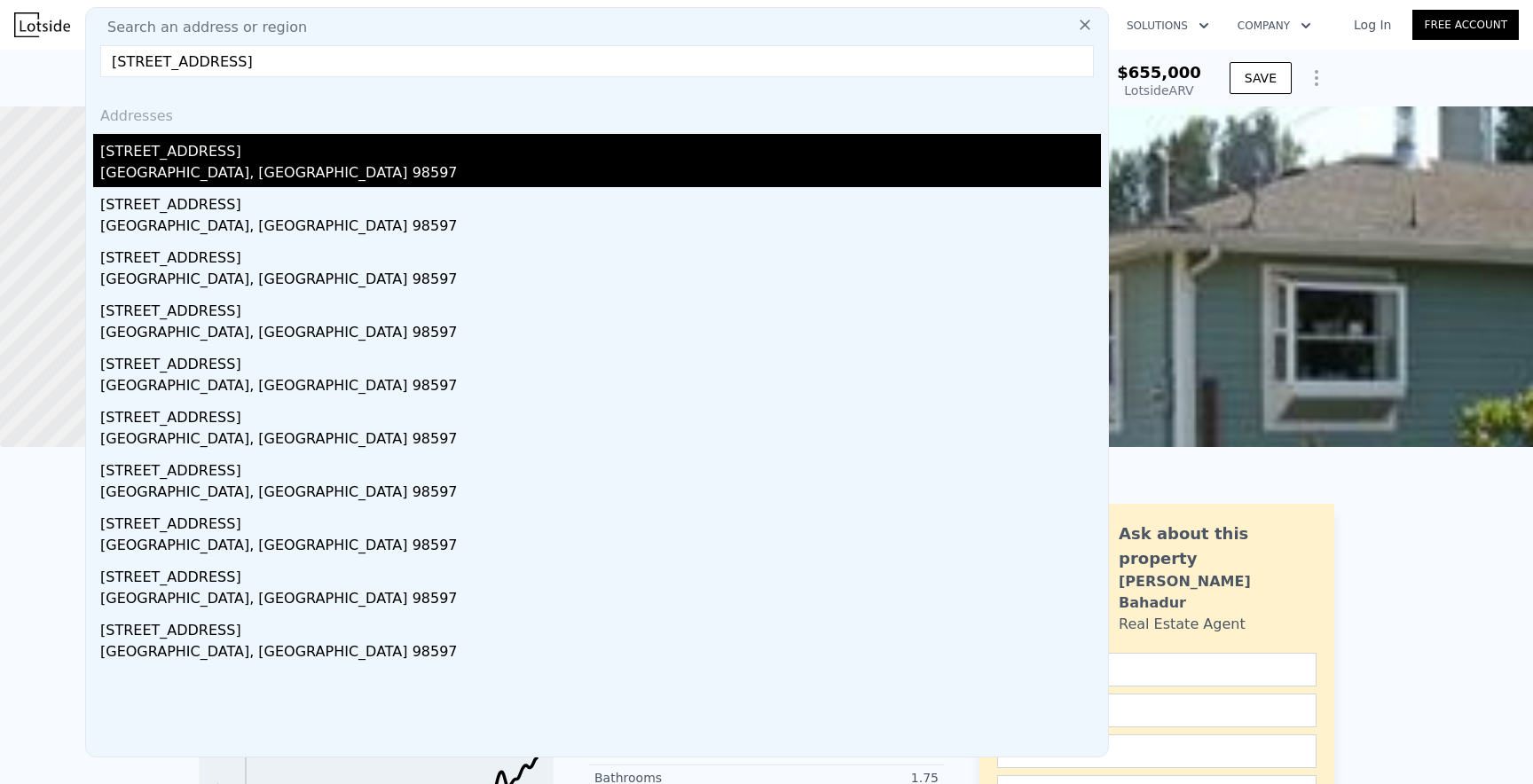 This screenshot has width=1533, height=784. What do you see at coordinates (1157, 752) in the screenshot?
I see `input: Phone` at bounding box center [1157, 752].